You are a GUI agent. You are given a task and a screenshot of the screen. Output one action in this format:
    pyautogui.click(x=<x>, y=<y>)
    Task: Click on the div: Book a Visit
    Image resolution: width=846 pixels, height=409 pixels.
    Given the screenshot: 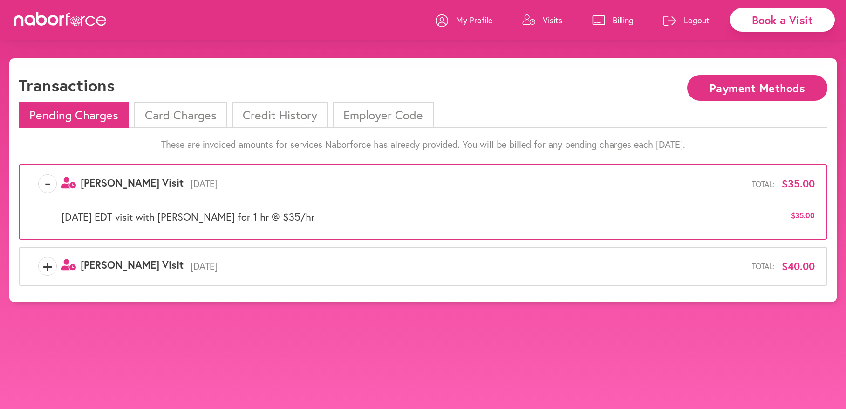 What is the action you would take?
    pyautogui.click(x=782, y=20)
    